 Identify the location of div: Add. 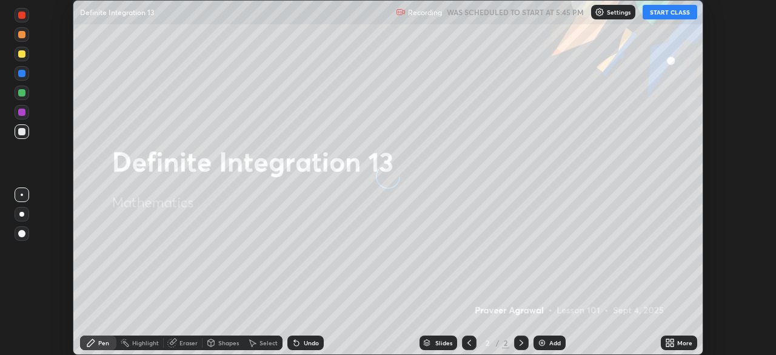
(554, 342).